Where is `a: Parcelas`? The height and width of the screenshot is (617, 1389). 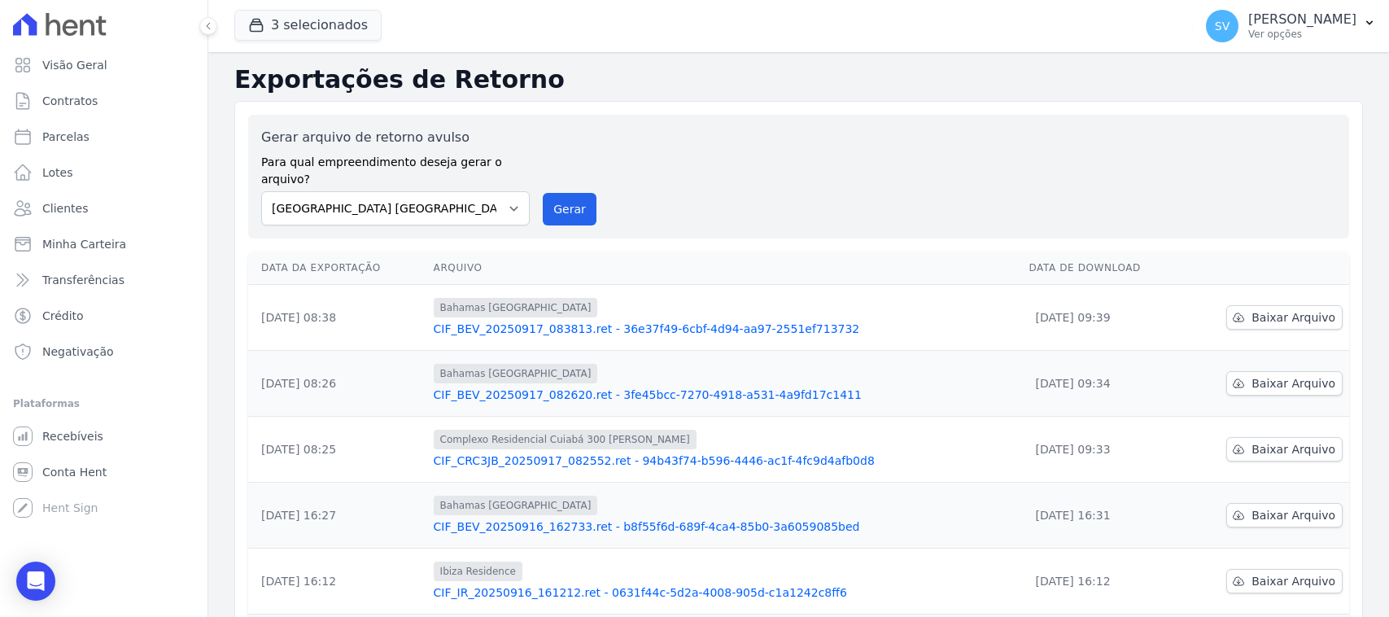 a: Parcelas is located at coordinates (103, 137).